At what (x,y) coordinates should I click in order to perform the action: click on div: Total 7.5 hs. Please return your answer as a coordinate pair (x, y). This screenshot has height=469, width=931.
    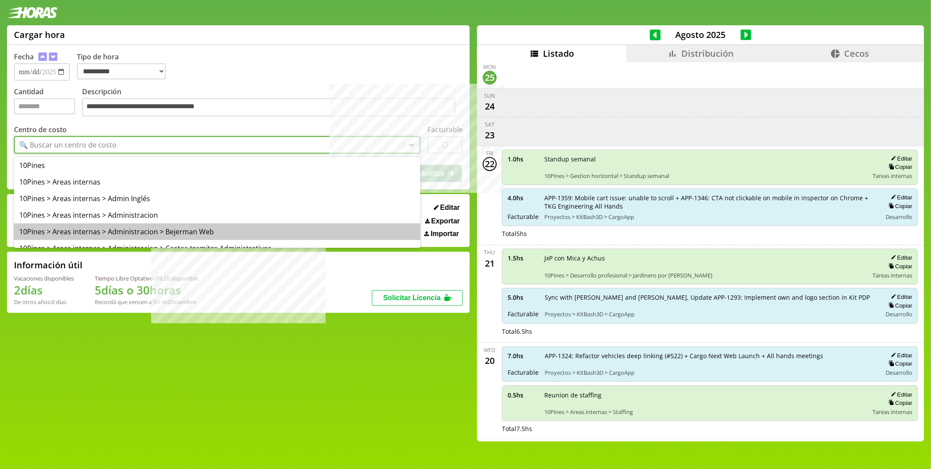
    Looking at the image, I should click on (710, 429).